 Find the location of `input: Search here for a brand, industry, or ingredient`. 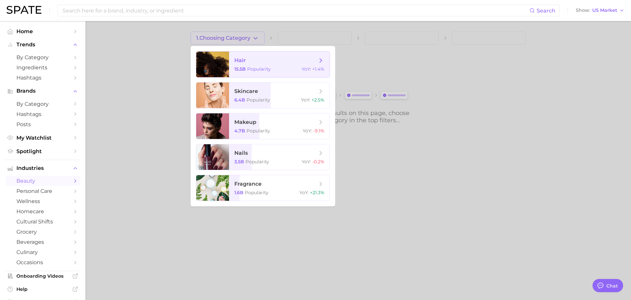

input: Search here for a brand, industry, or ingredient is located at coordinates (295, 11).